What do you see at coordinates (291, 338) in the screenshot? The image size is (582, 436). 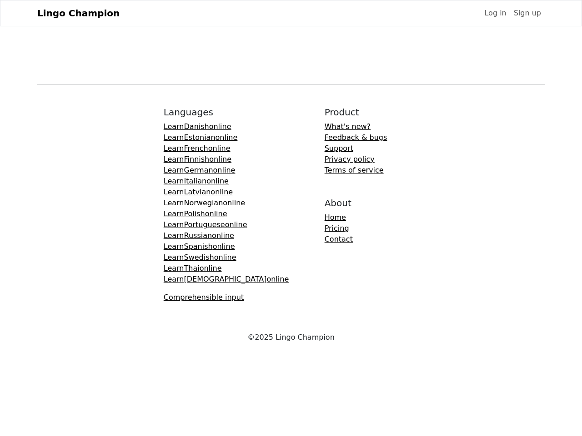 I see `div: © 2025 Lingo Champion` at bounding box center [291, 338].